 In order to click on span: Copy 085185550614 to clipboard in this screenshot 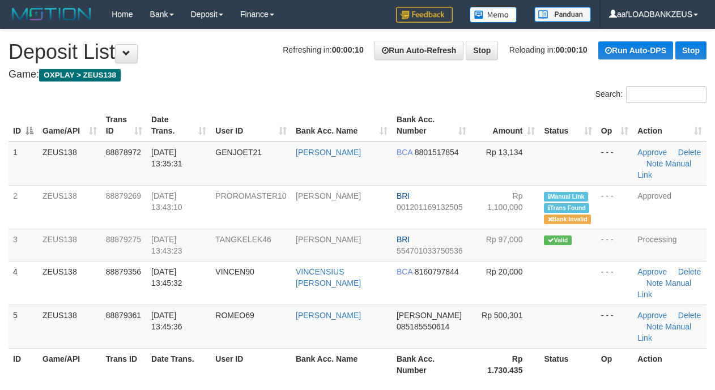, I will do `click(423, 327)`.